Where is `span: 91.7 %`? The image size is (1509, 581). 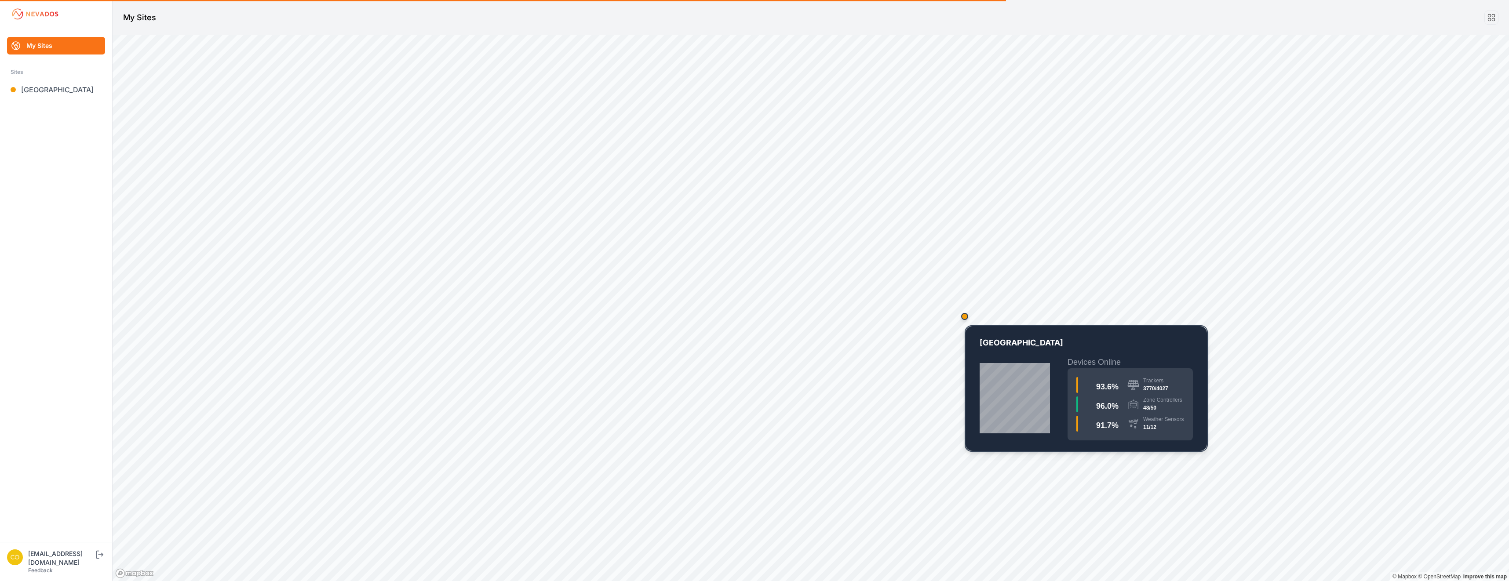
span: 91.7 % is located at coordinates (1107, 426).